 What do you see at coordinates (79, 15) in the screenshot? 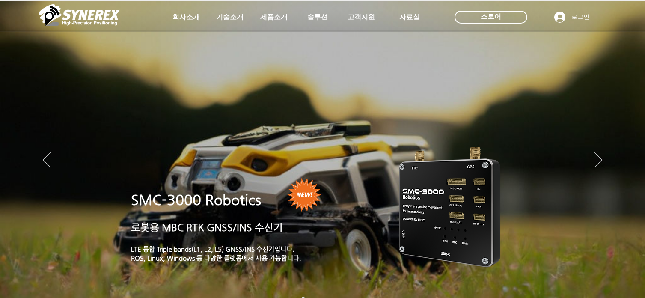
I see `img: 씨너렉스_White_simbol_대지 1.png` at bounding box center [79, 15].